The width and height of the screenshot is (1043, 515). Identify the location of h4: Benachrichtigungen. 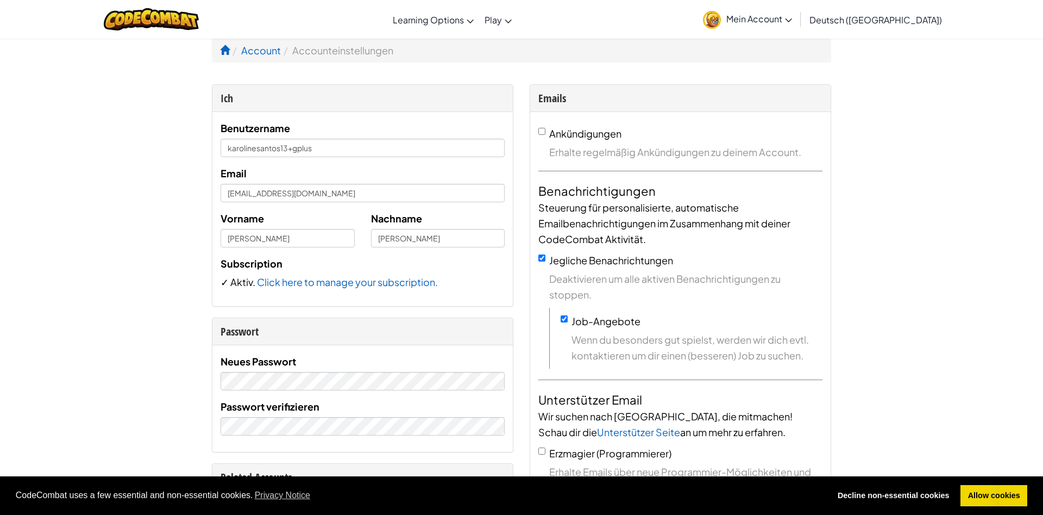
(680, 191).